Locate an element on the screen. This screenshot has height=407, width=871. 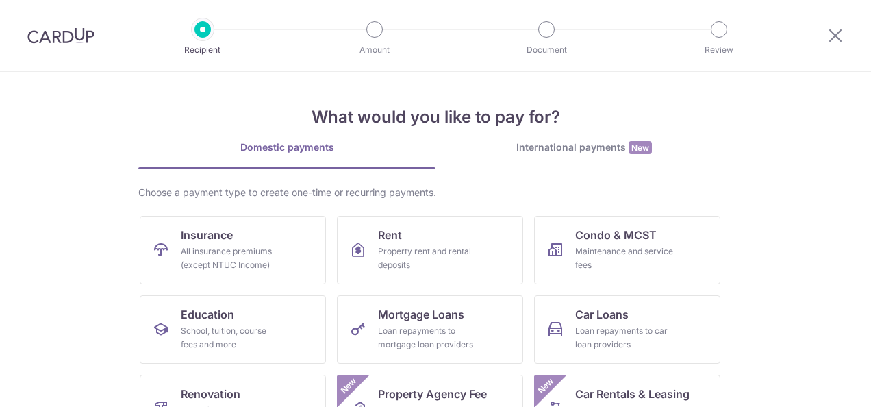
a: InsuranceAll insurance premiums (except NTUC Income) is located at coordinates (233, 250).